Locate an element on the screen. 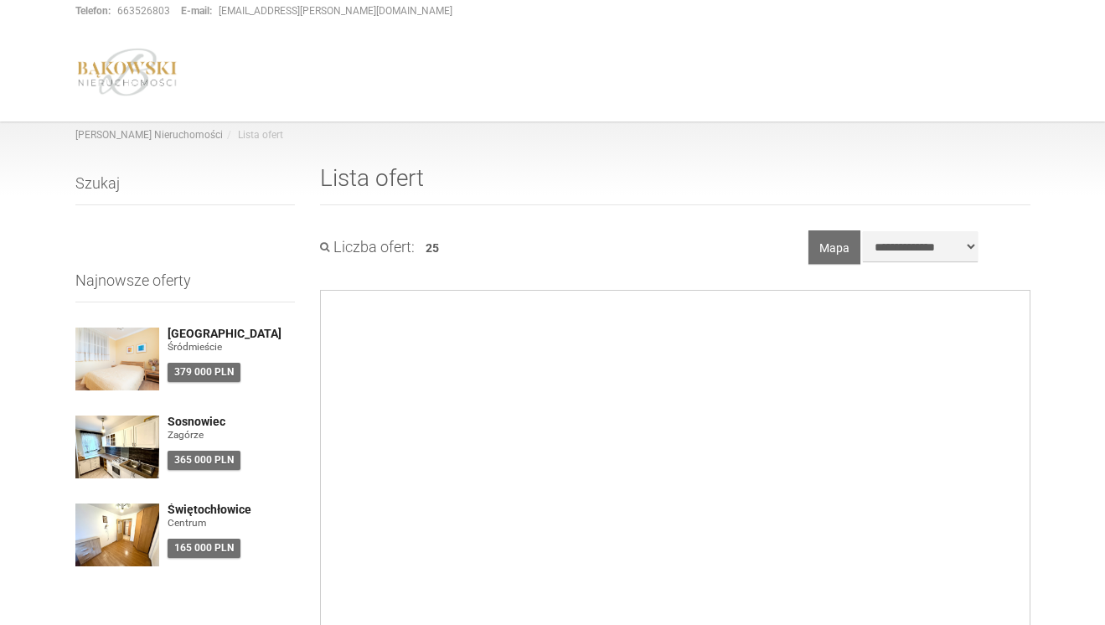 The height and width of the screenshot is (625, 1105). span: 25 is located at coordinates (432, 248).